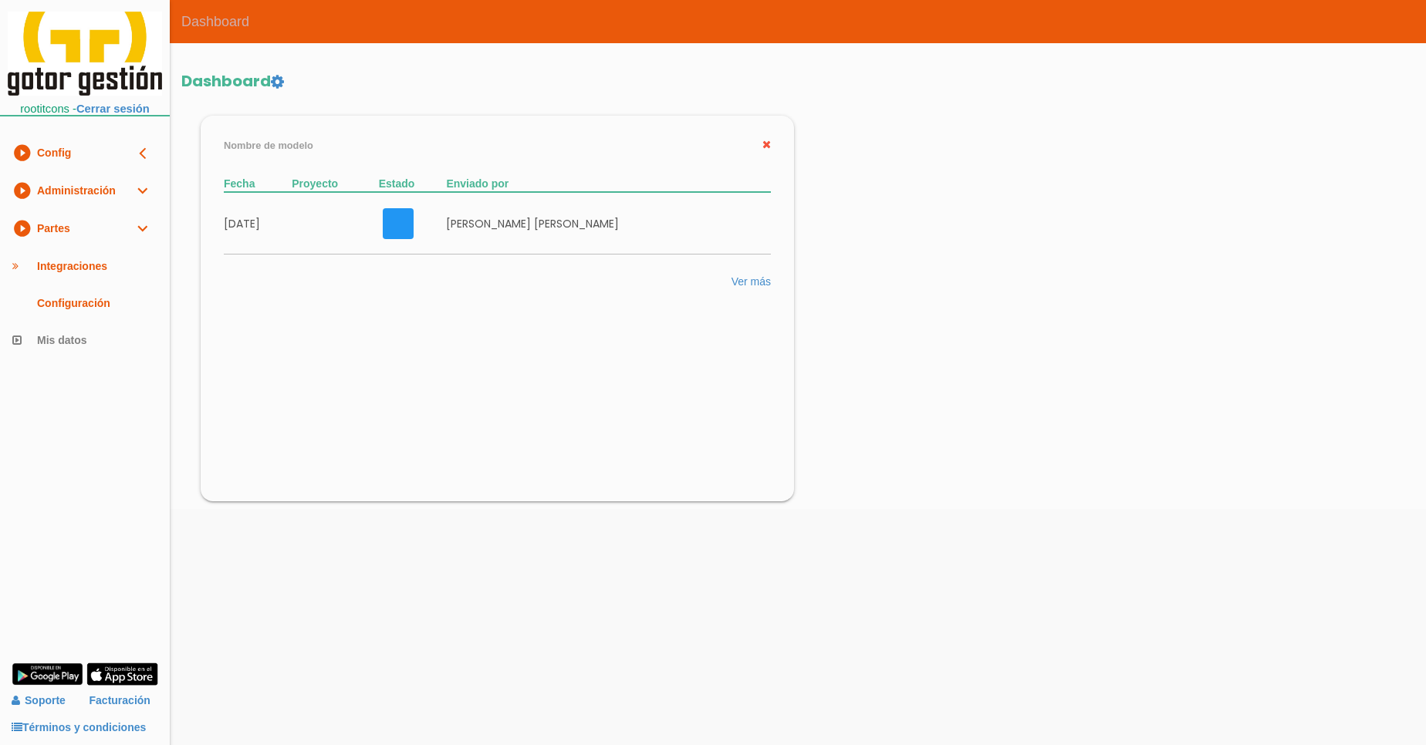 Image resolution: width=1426 pixels, height=745 pixels. What do you see at coordinates (215, 22) in the screenshot?
I see `span: Dashboard` at bounding box center [215, 22].